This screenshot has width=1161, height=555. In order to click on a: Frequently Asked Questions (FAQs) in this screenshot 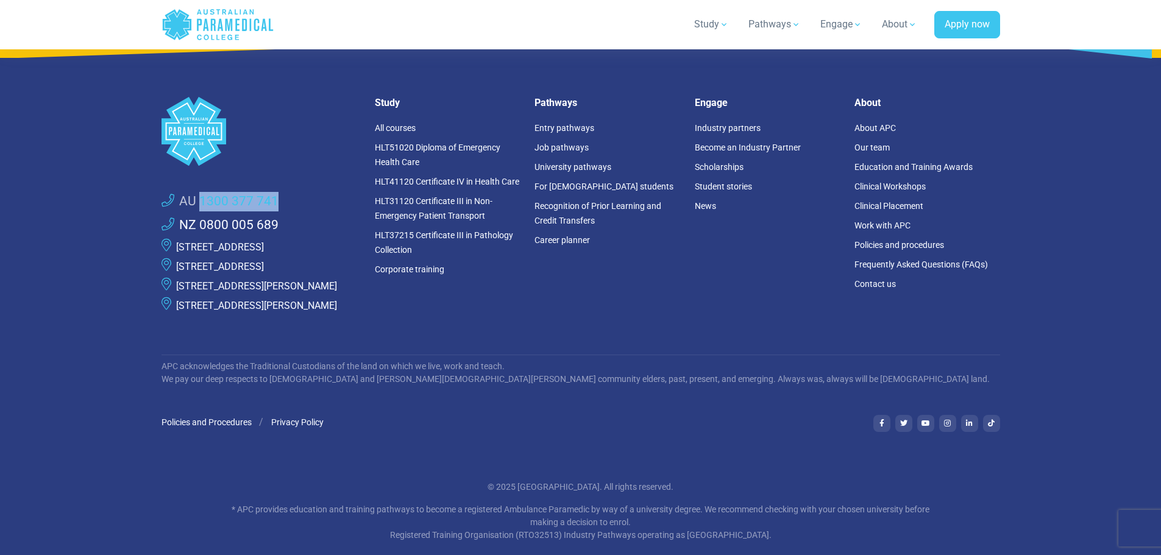, I will do `click(921, 265)`.